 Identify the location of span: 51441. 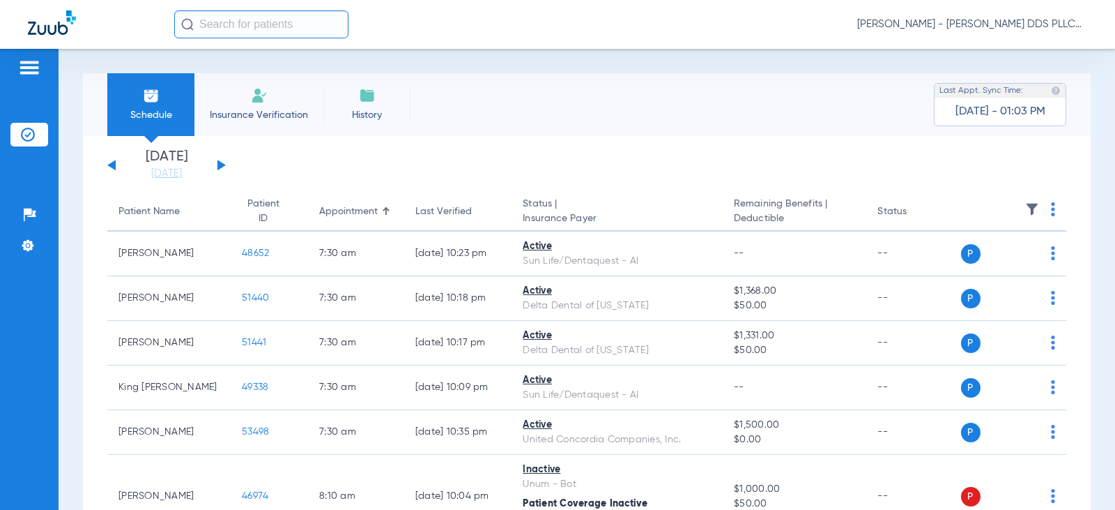
(254, 342).